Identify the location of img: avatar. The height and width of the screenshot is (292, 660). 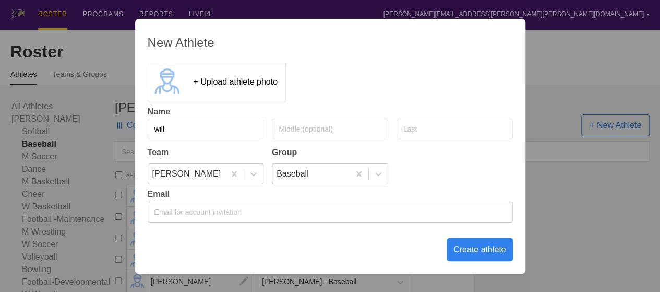
(167, 82).